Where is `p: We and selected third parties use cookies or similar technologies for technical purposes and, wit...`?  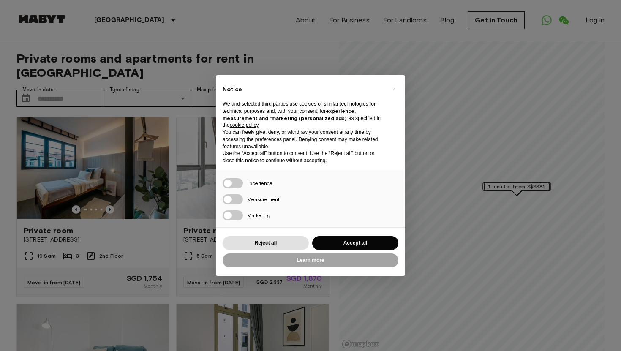 p: We and selected third parties use cookies or similar technologies for technical purposes and, wit... is located at coordinates (304, 114).